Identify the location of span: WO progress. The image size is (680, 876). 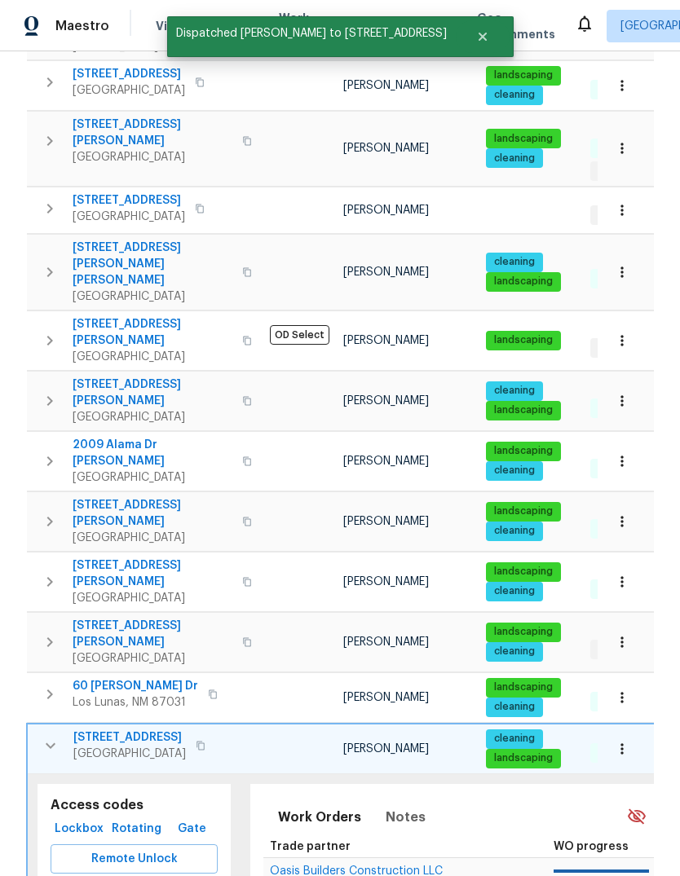
(591, 847).